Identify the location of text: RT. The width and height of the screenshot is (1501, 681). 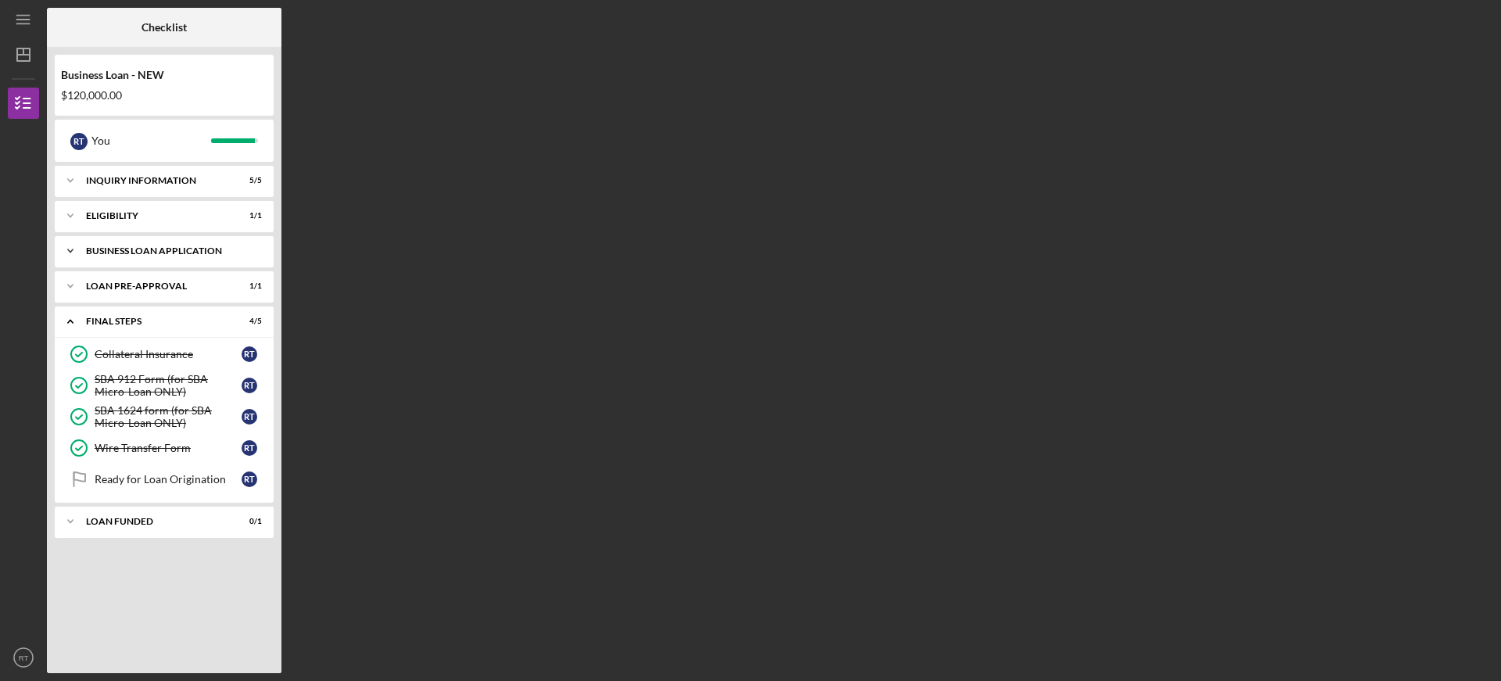
(23, 657).